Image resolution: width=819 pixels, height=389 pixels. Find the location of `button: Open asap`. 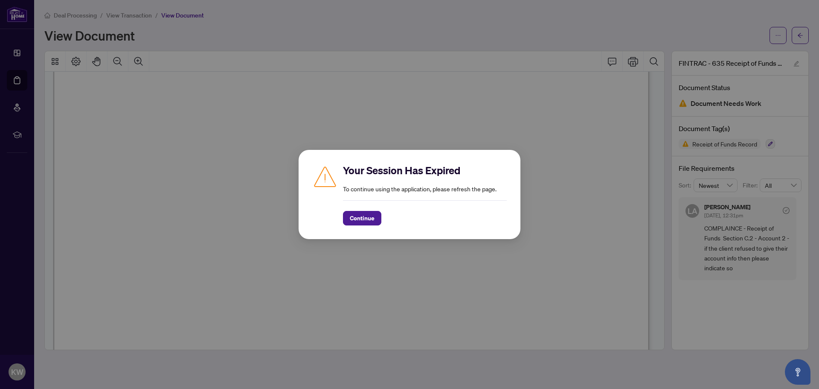

button: Open asap is located at coordinates (798, 372).